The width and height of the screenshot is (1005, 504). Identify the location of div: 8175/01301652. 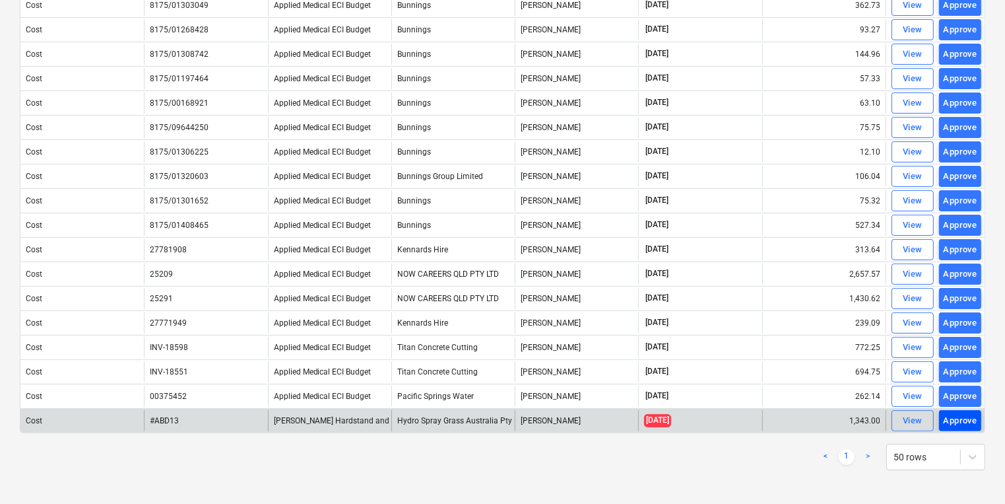
(179, 201).